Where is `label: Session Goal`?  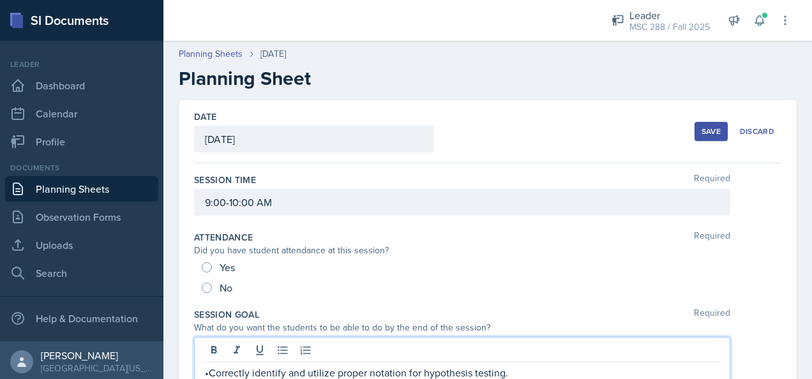 label: Session Goal is located at coordinates (227, 315).